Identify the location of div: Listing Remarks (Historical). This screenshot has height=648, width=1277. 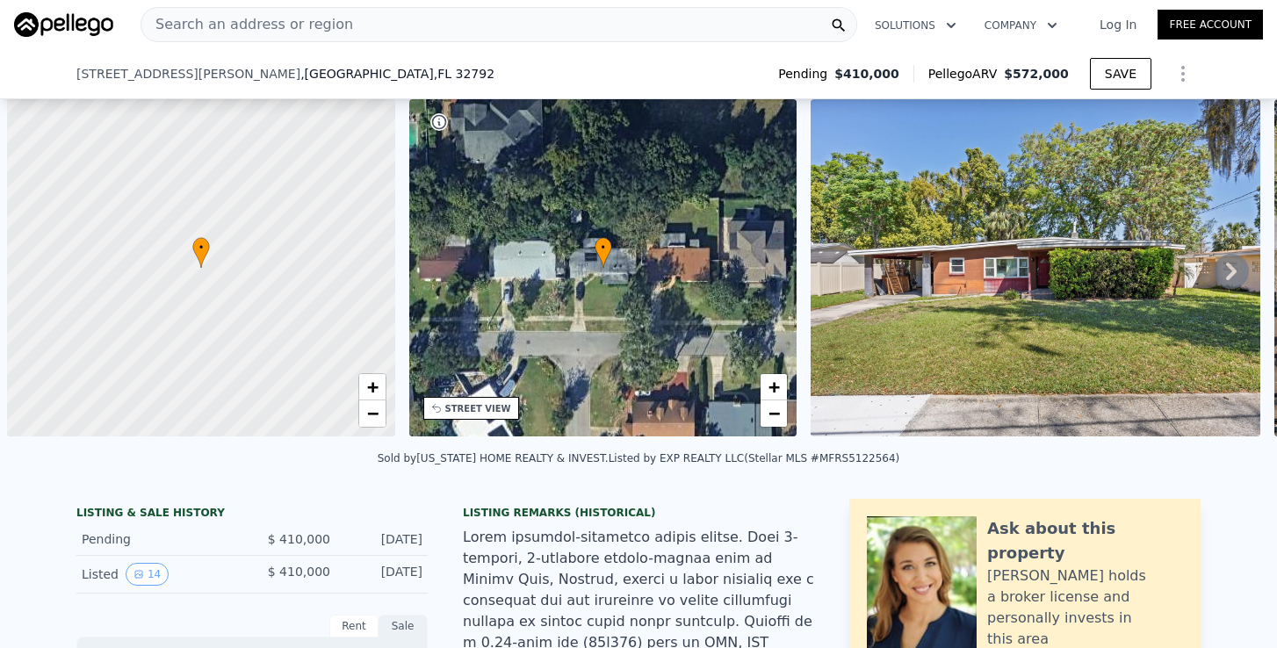
(638, 513).